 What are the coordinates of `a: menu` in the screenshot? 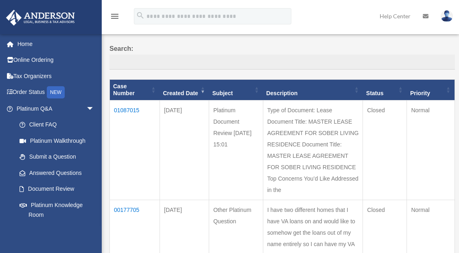 It's located at (115, 17).